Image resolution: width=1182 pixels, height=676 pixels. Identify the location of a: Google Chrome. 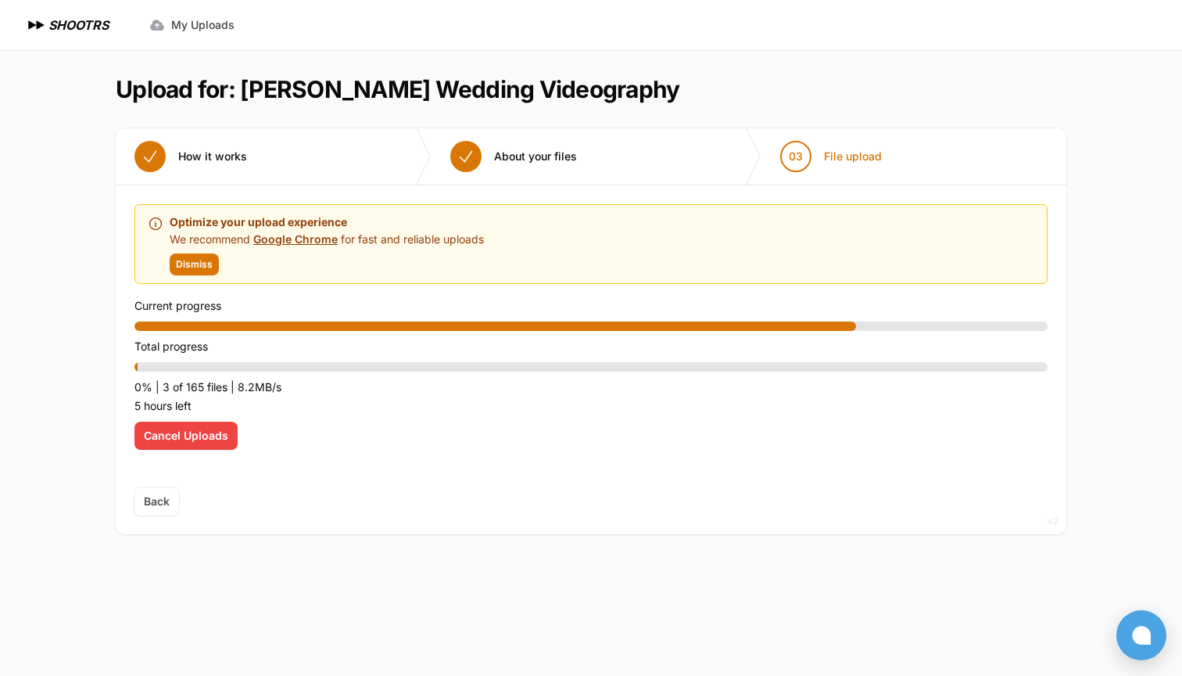
(296, 239).